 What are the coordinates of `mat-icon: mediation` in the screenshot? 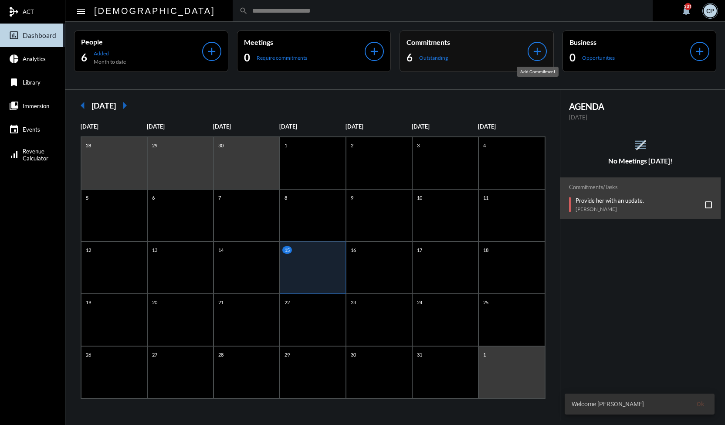 It's located at (14, 12).